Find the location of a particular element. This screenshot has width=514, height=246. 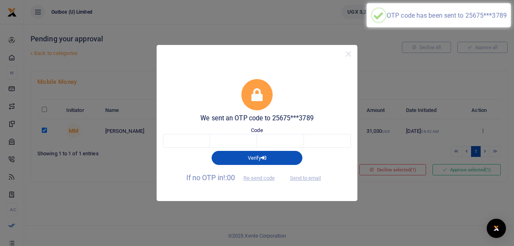

span: !:00 is located at coordinates (229, 178).